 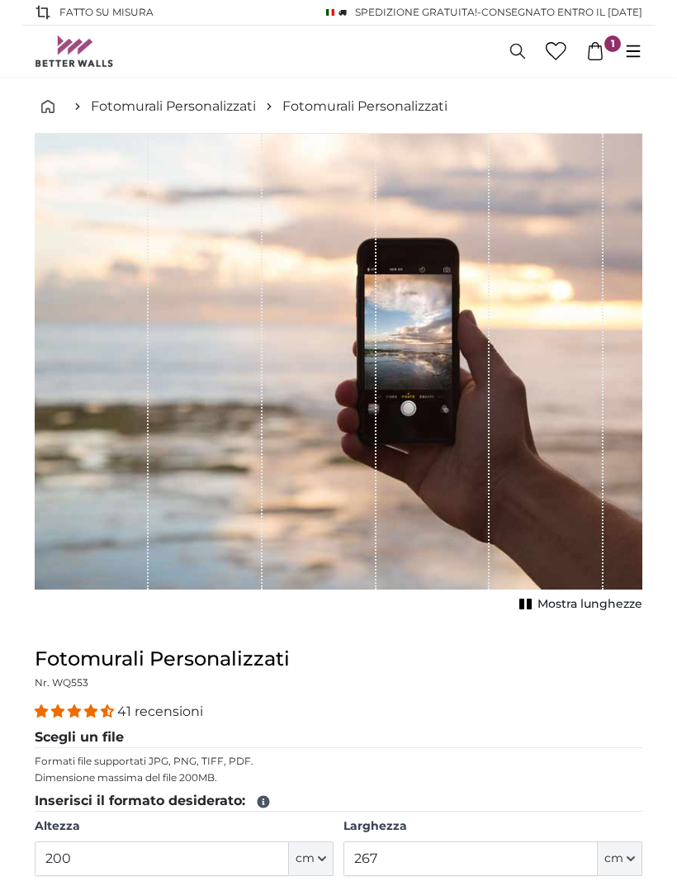 What do you see at coordinates (61, 682) in the screenshot?
I see `span: Nr. WQ553` at bounding box center [61, 682].